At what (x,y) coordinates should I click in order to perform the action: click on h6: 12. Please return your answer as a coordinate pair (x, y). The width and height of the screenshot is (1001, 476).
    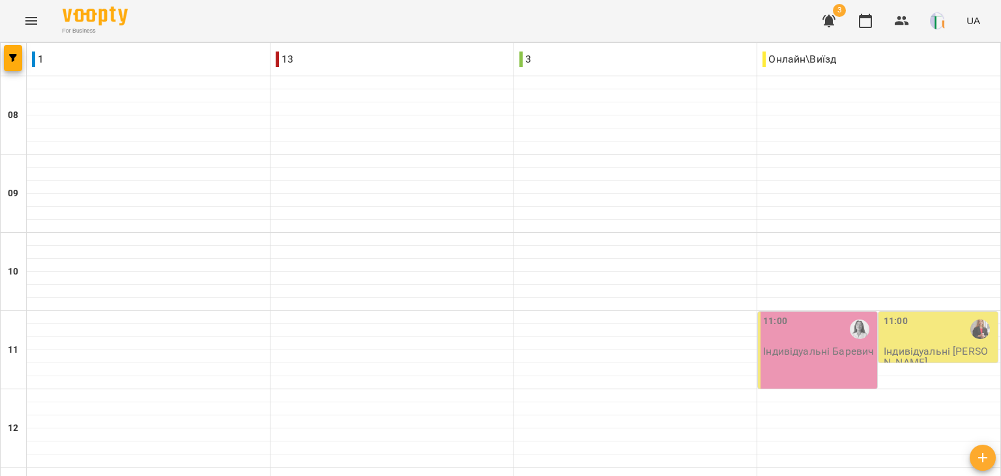
    Looking at the image, I should click on (13, 428).